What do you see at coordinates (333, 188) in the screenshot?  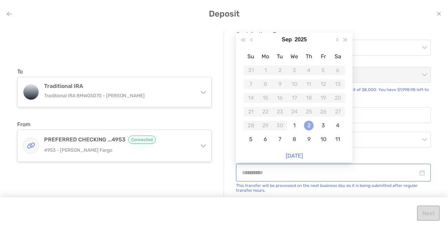 I see `div: This transfer will be processed on the next business day as it is being submitted after regular t...` at bounding box center [333, 188].